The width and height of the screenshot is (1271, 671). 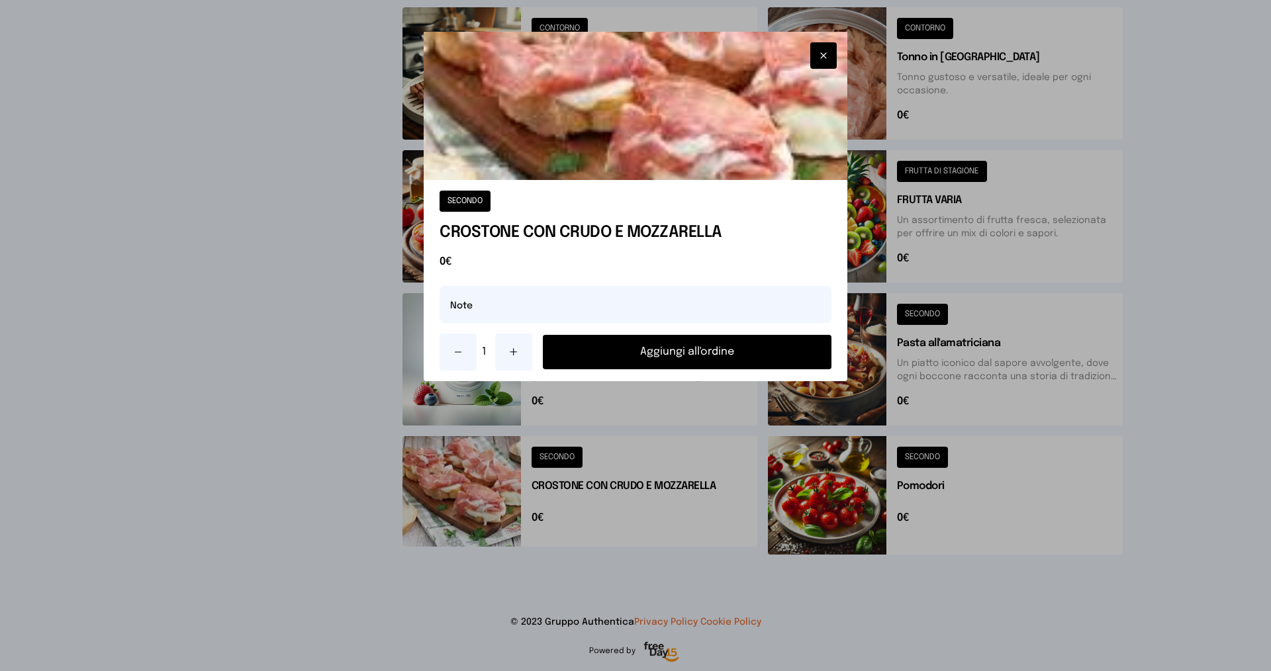 I want to click on h1: CROSTONE CON CRUDO E MOZZARELLA, so click(x=636, y=233).